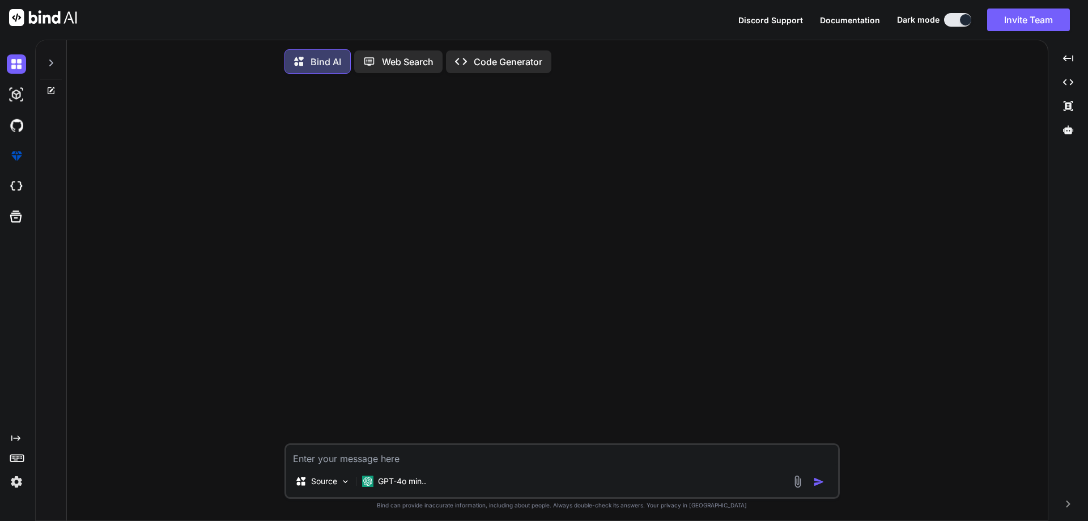 This screenshot has width=1088, height=521. Describe the element at coordinates (850, 20) in the screenshot. I see `button: Documentation` at that location.